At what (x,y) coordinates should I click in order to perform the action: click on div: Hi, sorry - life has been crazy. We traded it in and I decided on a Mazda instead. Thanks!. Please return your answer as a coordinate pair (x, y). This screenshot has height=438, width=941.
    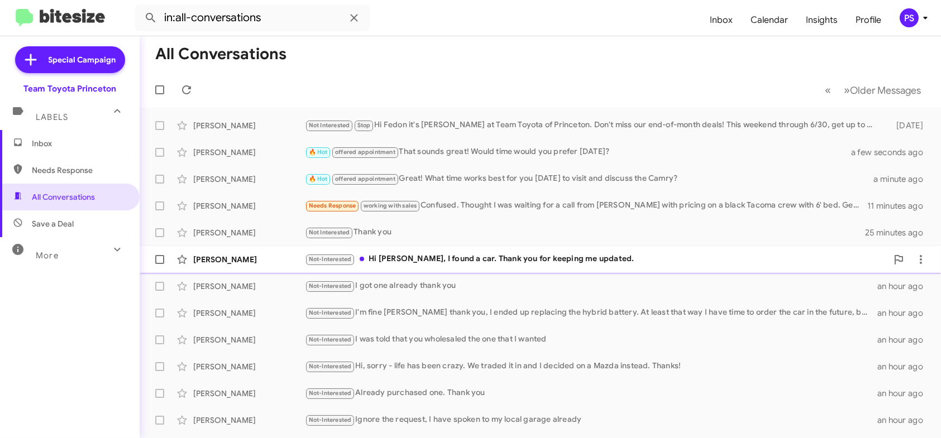
    Looking at the image, I should click on (591, 366).